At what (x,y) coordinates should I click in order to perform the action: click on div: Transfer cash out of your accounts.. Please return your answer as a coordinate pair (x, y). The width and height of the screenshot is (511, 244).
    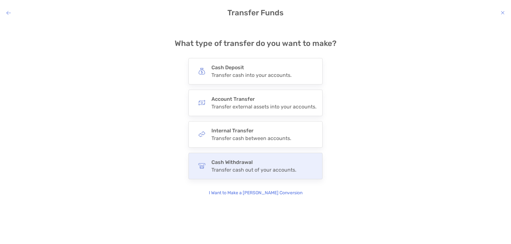
    Looking at the image, I should click on (254, 170).